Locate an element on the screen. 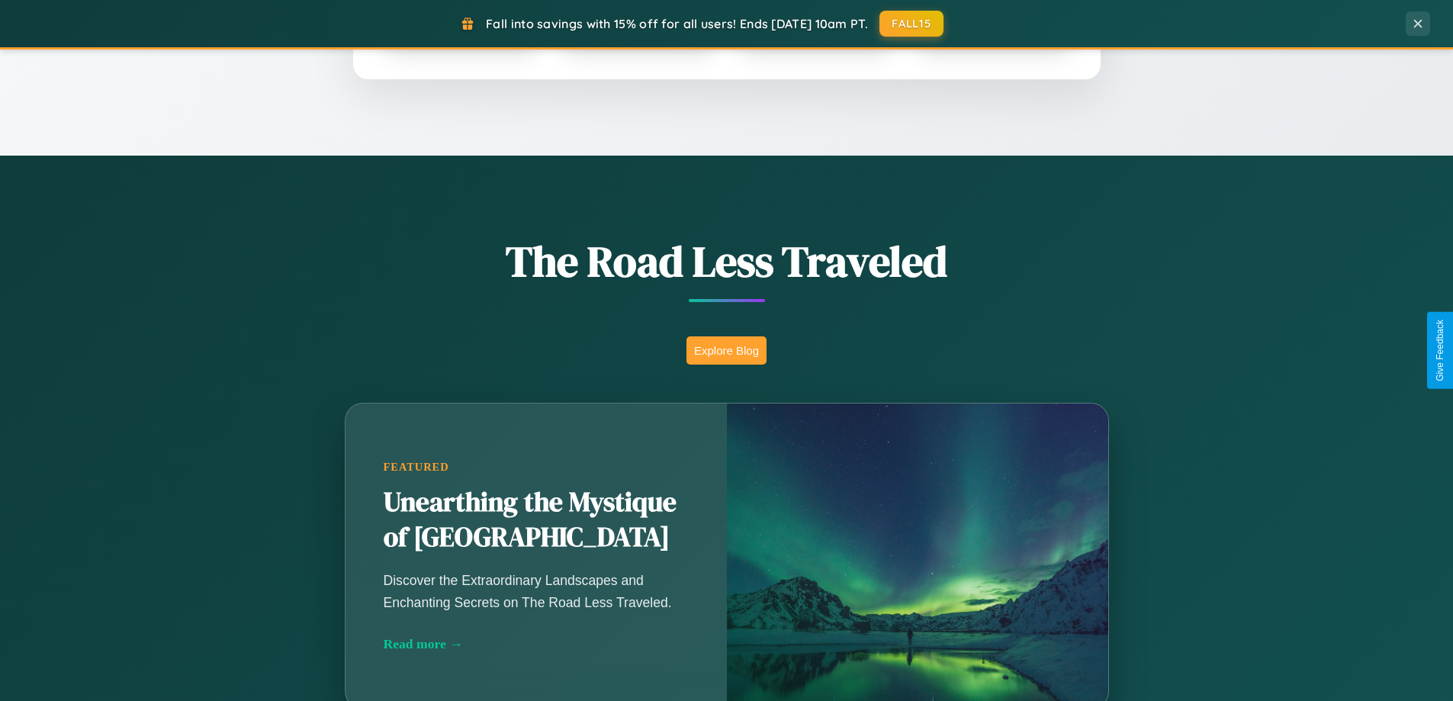  p: Discover the Extraordinary Landscapes and Enchanting Secrets on The Road Less Traveled. is located at coordinates (536, 591).